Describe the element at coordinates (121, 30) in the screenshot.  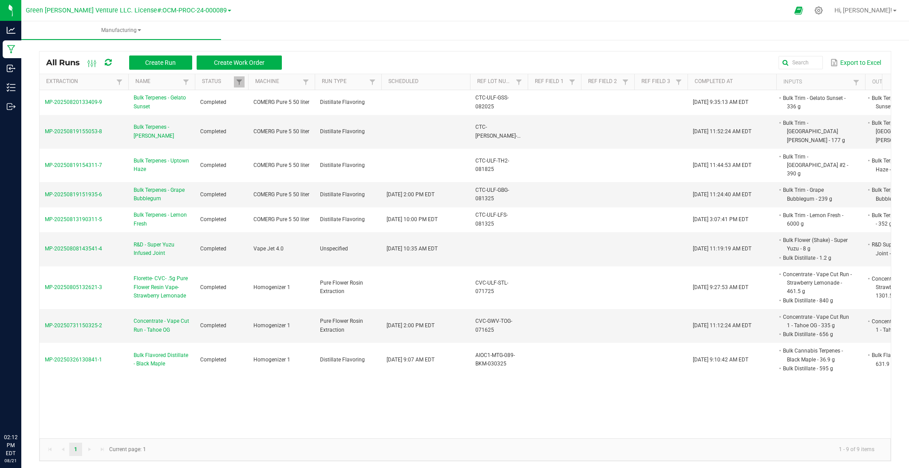
I see `span: Manufacturing` at that location.